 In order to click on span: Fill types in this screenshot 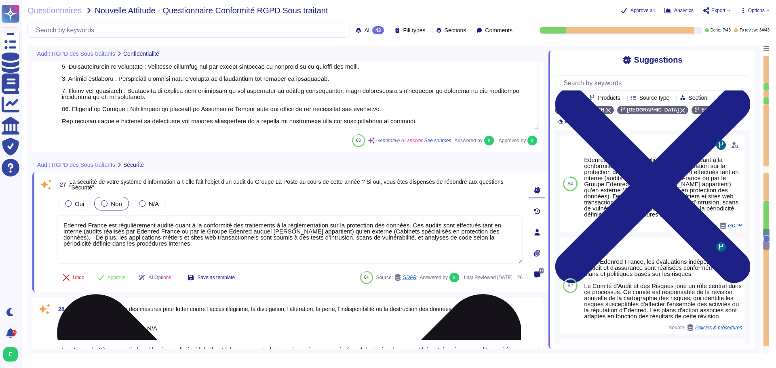, I will do `click(414, 30)`.